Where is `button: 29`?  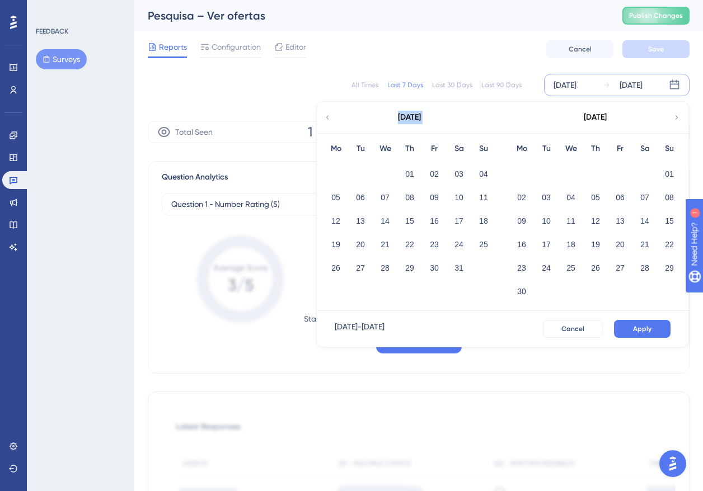
button: 29 is located at coordinates (409, 268).